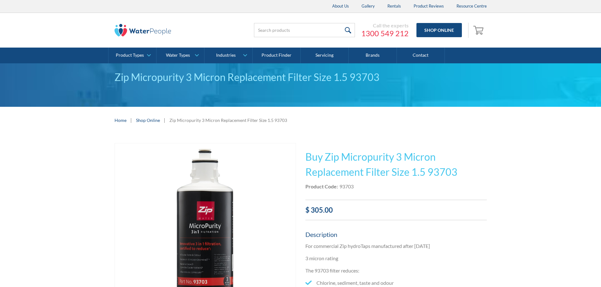 The width and height of the screenshot is (601, 287). What do you see at coordinates (304, 30) in the screenshot?
I see `input: Search products` at bounding box center [304, 30].